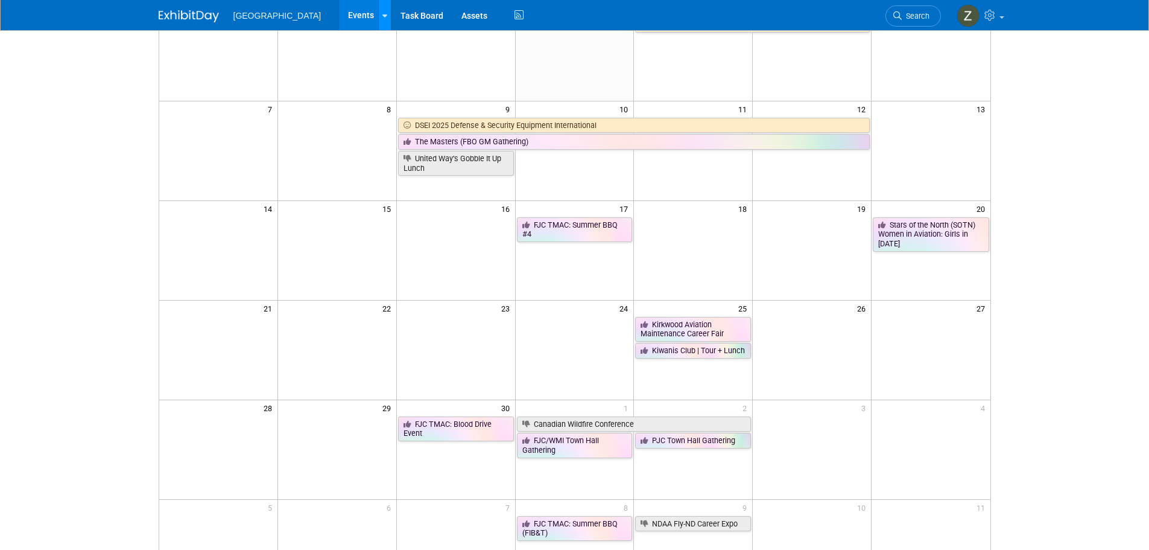 The image size is (1149, 550). Describe the element at coordinates (626, 308) in the screenshot. I see `span: 24` at that location.